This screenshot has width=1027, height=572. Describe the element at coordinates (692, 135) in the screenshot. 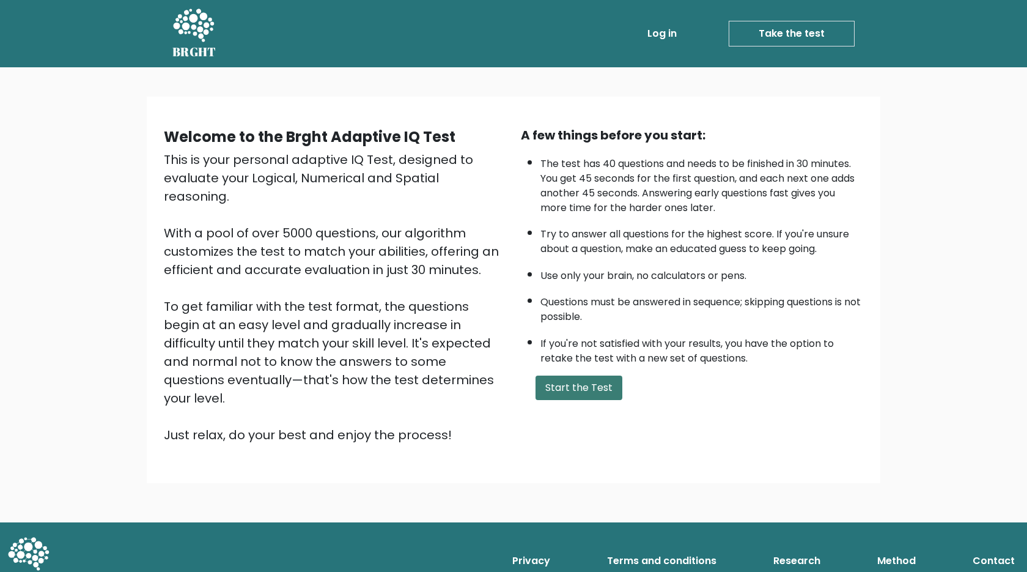

I see `div: A few things before you start:` at that location.